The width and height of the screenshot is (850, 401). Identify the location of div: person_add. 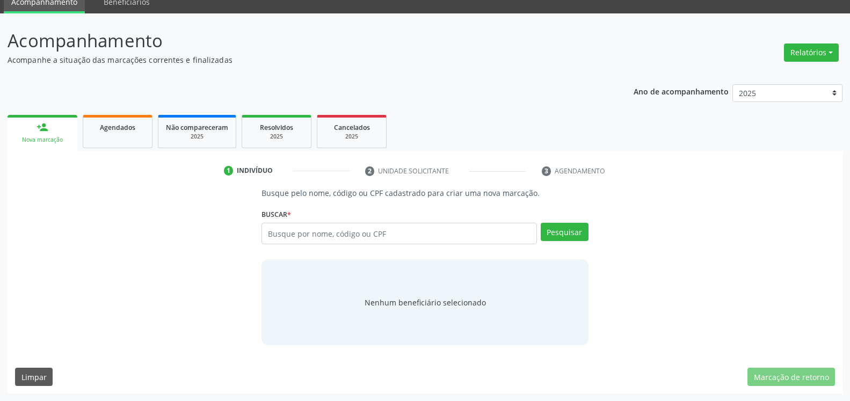
(42, 127).